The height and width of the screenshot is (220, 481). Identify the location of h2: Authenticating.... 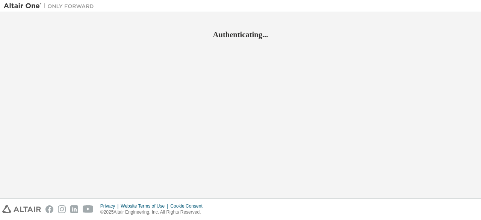
(240, 35).